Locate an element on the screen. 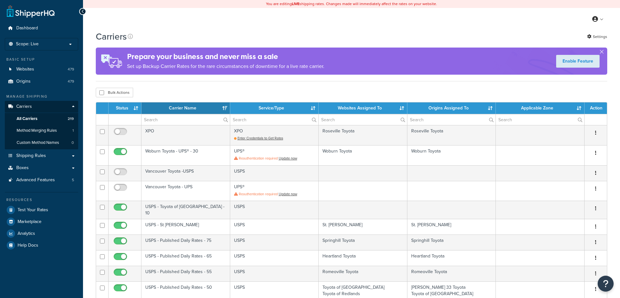 This screenshot has width=620, height=298. a: Boxes is located at coordinates (42, 168).